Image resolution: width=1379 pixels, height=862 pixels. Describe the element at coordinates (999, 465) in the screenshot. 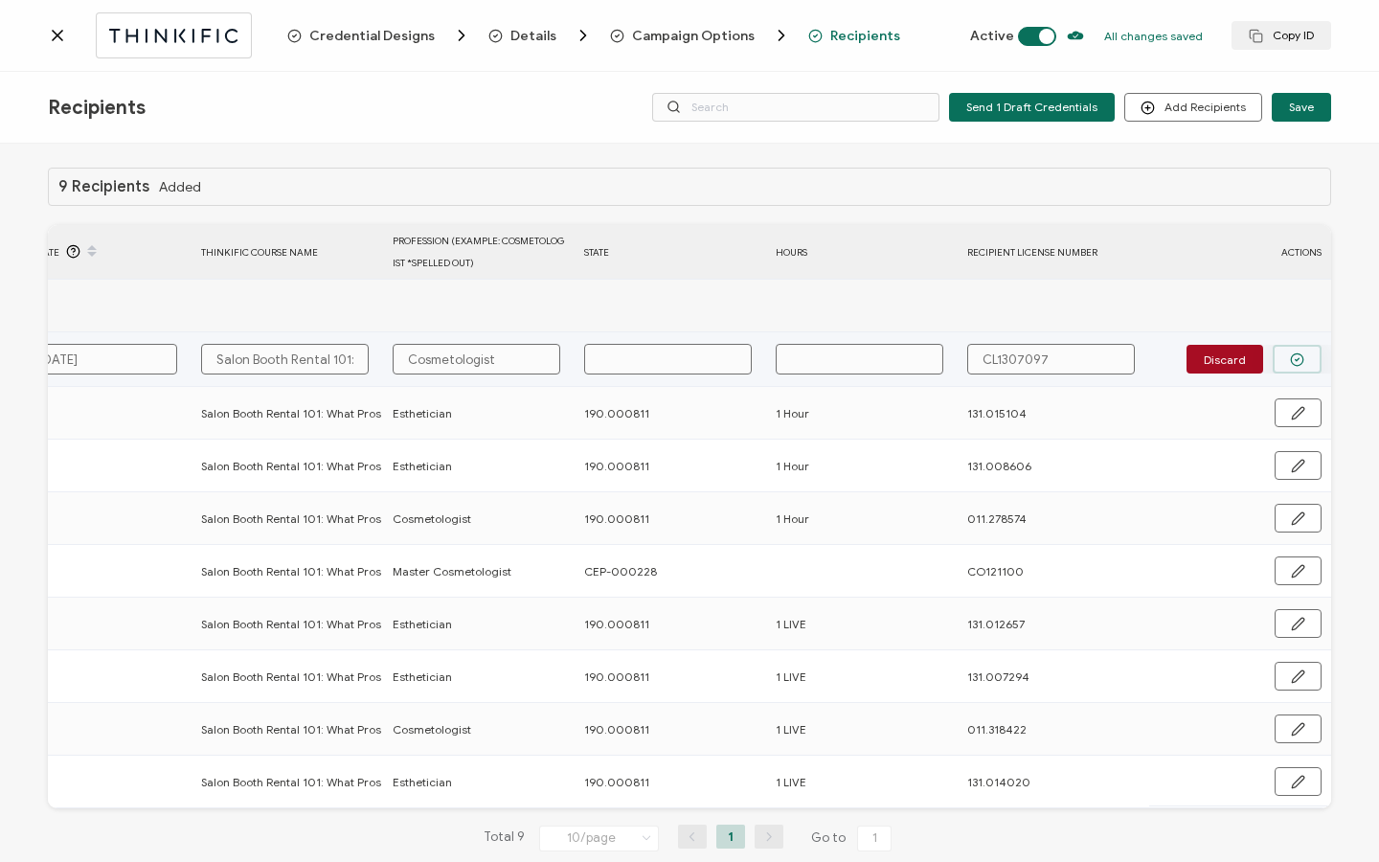

I see `span: 131.008606` at that location.